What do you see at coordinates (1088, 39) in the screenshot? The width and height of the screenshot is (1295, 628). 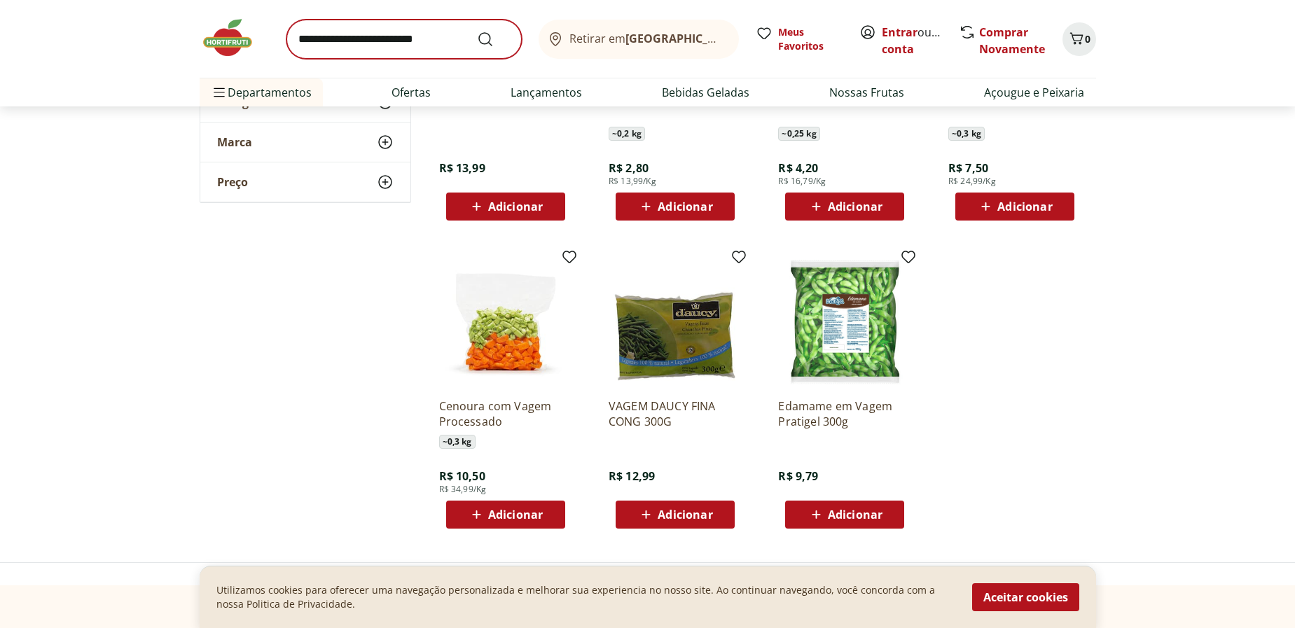 I see `span: 0` at bounding box center [1088, 39].